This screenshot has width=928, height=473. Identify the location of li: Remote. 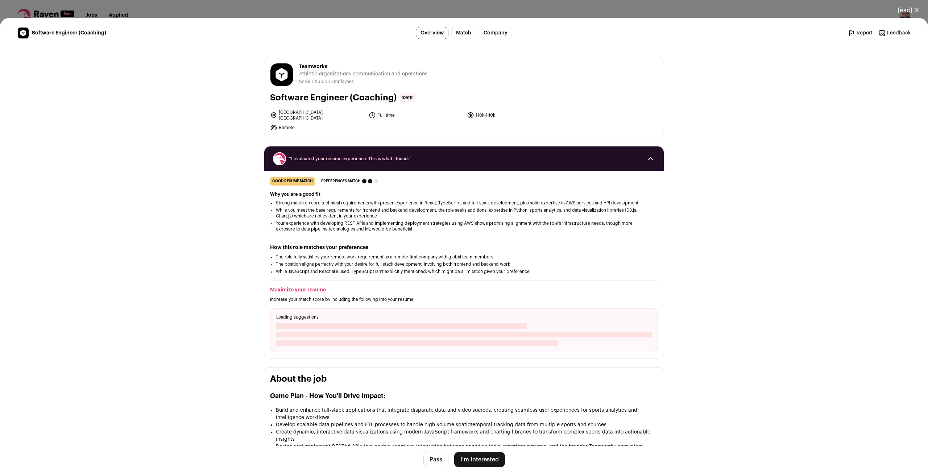
(317, 128).